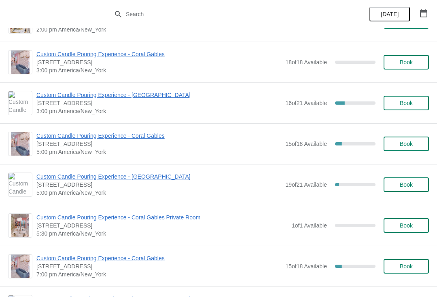 The height and width of the screenshot is (297, 437). I want to click on span: 19 of 21 Available, so click(306, 185).